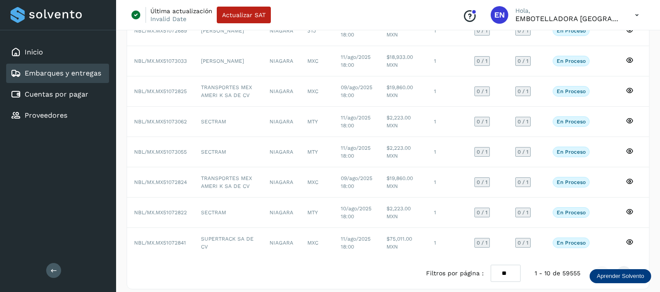 The image size is (660, 292). What do you see at coordinates (58, 116) in the screenshot?
I see `div: Proveedores` at bounding box center [58, 116].